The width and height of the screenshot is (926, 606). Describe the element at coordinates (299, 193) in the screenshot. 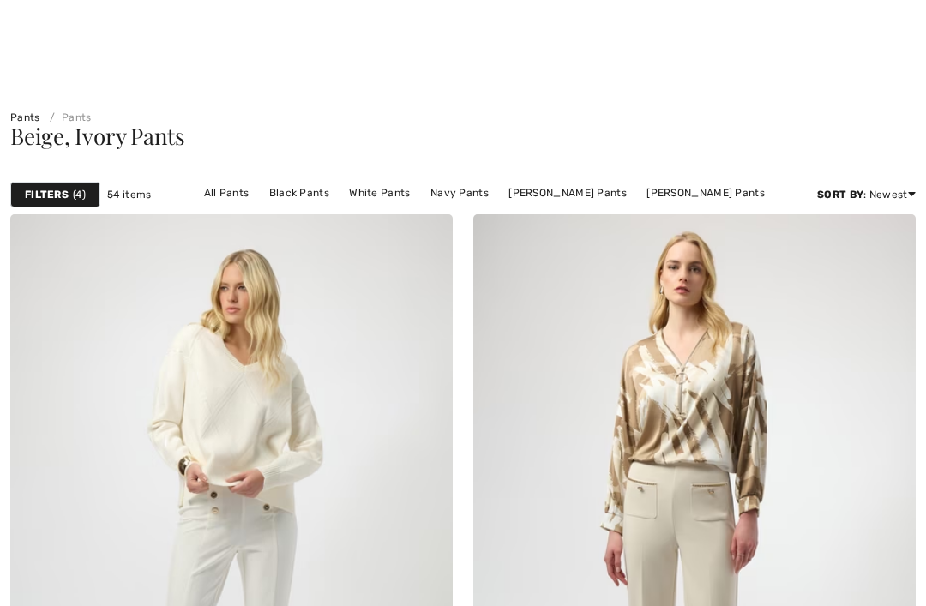

I see `a: Black Pants` at that location.